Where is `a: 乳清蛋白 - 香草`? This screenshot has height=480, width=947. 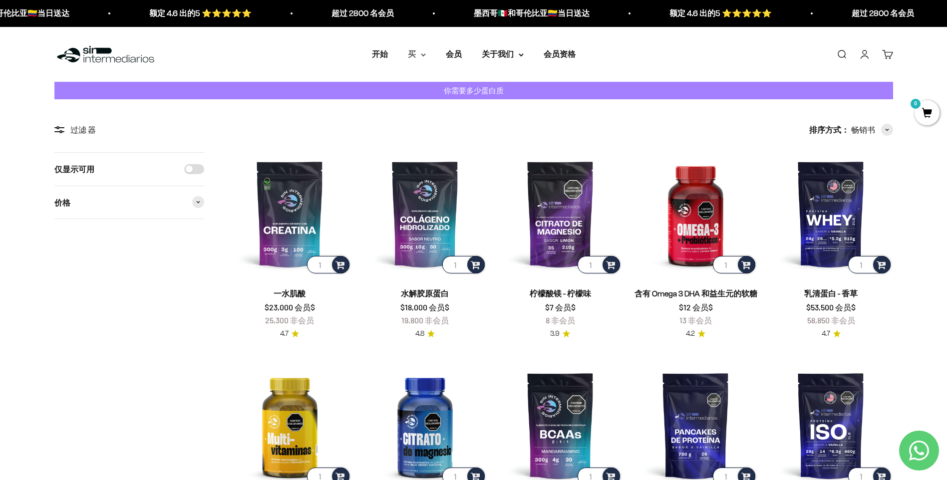
a: 乳清蛋白 - 香草 is located at coordinates (830, 293).